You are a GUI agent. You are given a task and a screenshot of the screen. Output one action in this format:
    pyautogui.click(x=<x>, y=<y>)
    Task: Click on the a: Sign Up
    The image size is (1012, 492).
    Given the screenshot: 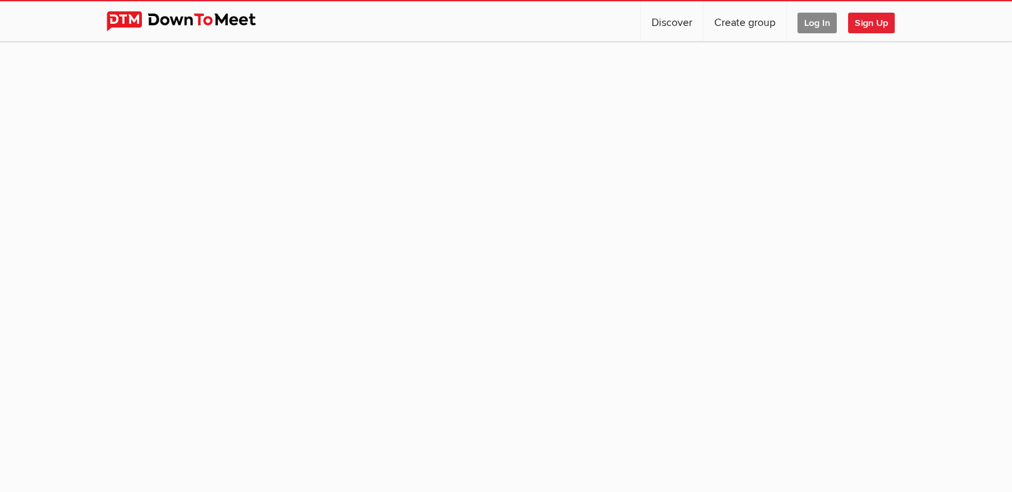 What is the action you would take?
    pyautogui.click(x=877, y=21)
    